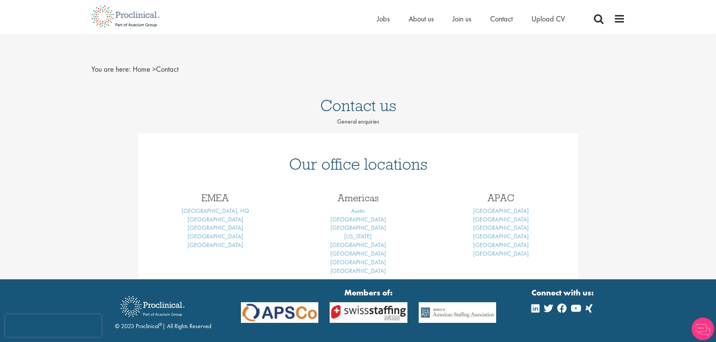 This screenshot has width=716, height=342. What do you see at coordinates (421, 19) in the screenshot?
I see `span: About us` at bounding box center [421, 19].